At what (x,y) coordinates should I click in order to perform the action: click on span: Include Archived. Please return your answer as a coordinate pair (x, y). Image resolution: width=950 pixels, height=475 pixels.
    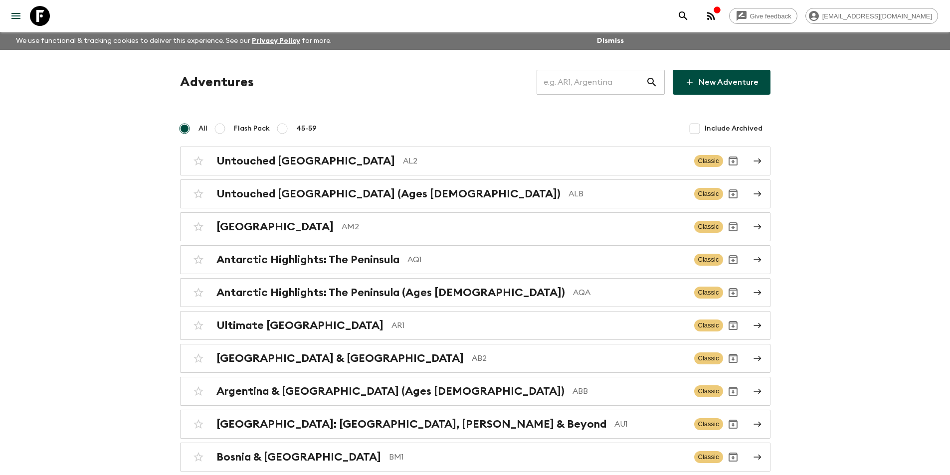
    Looking at the image, I should click on (734, 129).